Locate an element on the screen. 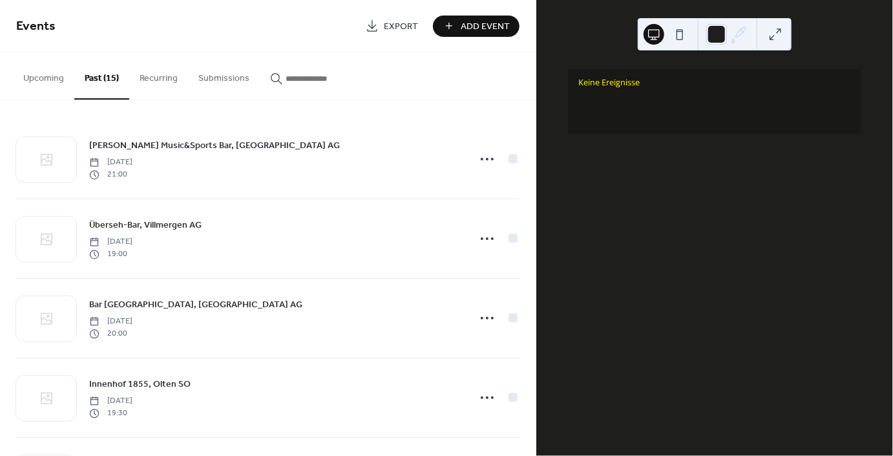 This screenshot has width=893, height=456. button: Submissions is located at coordinates (224, 75).